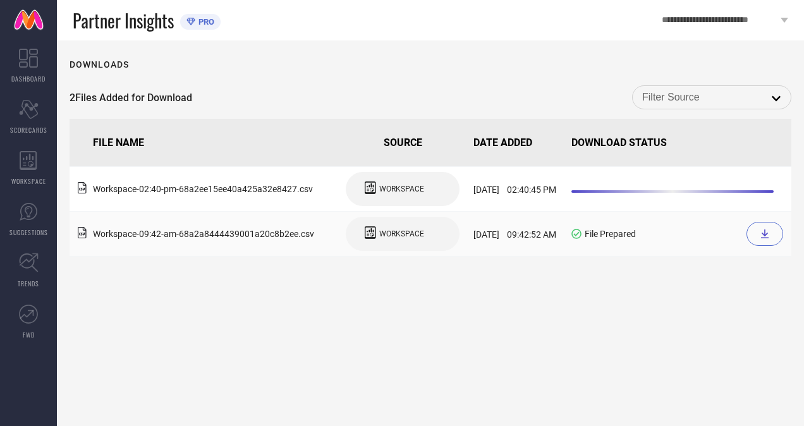 Image resolution: width=804 pixels, height=426 pixels. Describe the element at coordinates (402, 143) in the screenshot. I see `th: SOURCE` at that location.